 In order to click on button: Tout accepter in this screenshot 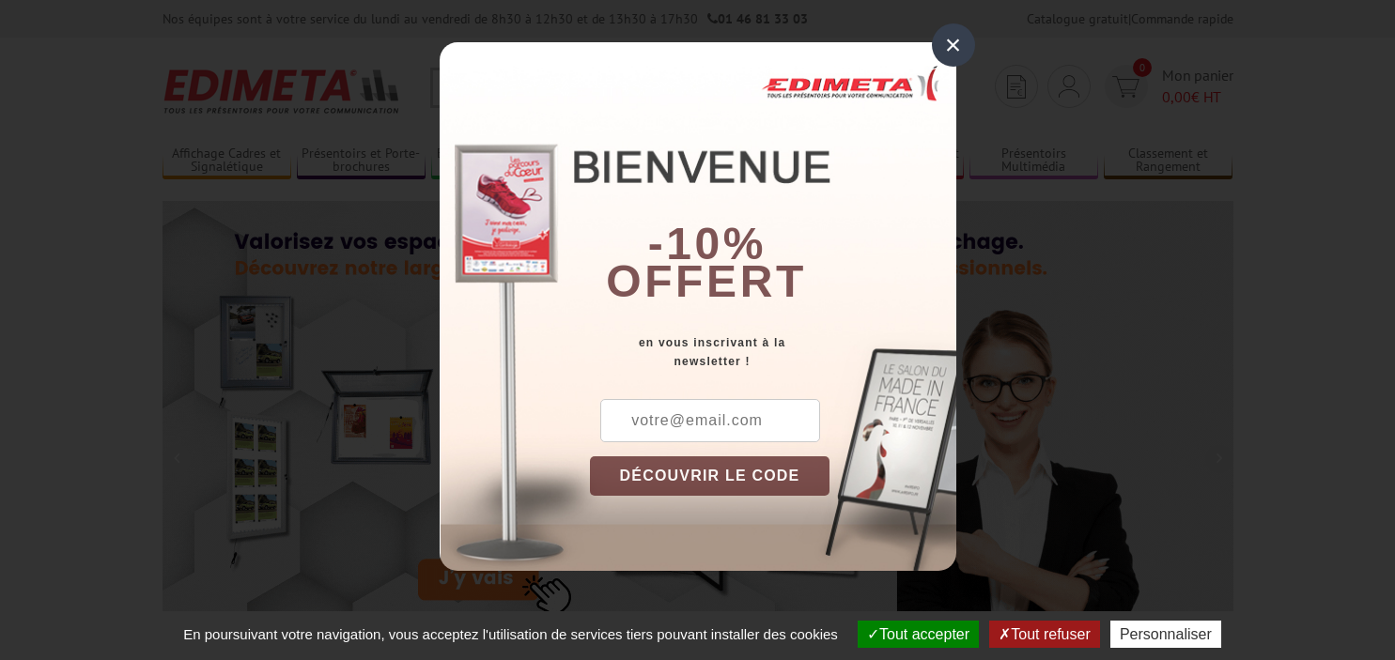, I will do `click(918, 634)`.